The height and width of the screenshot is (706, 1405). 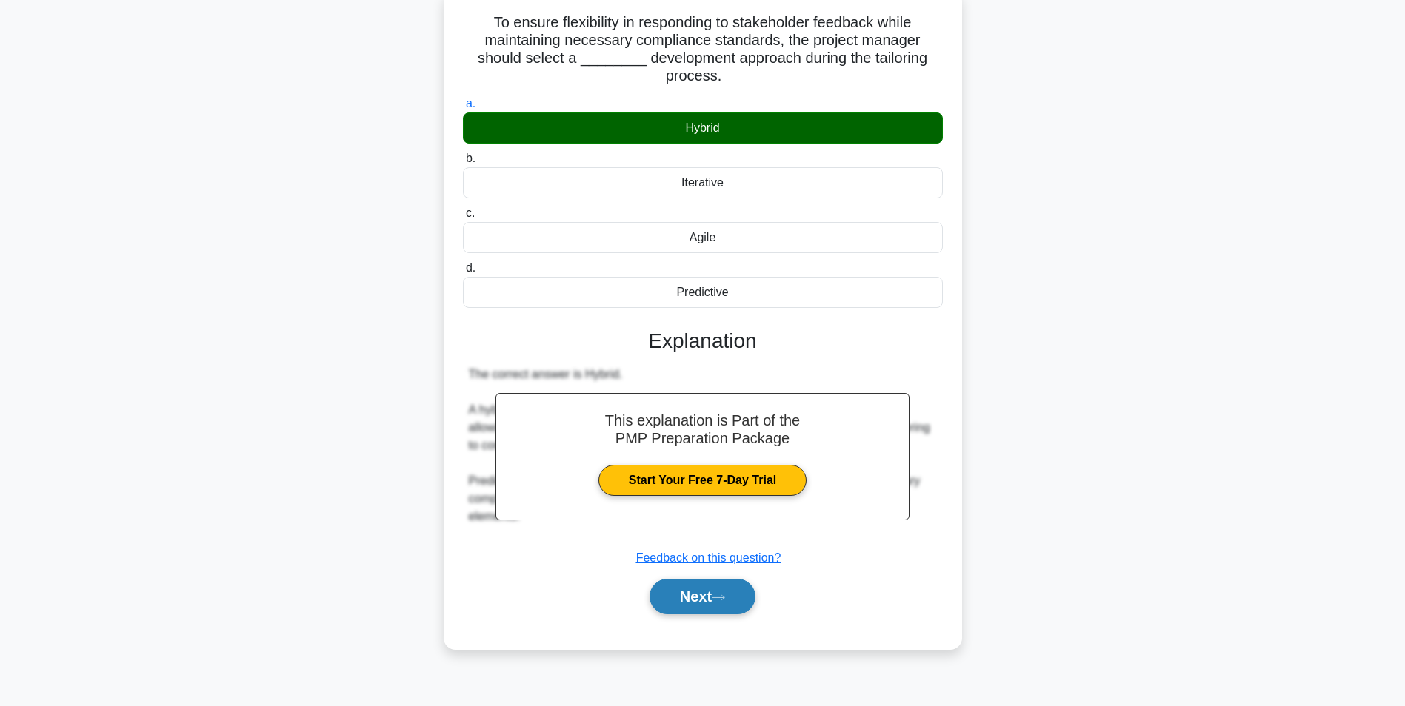 What do you see at coordinates (703, 128) in the screenshot?
I see `div: Hybrid` at bounding box center [703, 128].